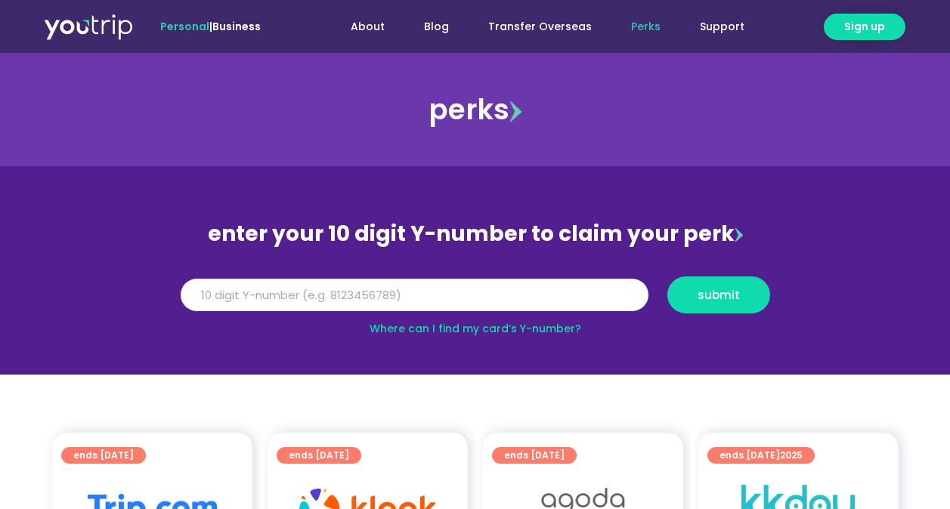 This screenshot has height=509, width=950. I want to click on button: submit, so click(719, 295).